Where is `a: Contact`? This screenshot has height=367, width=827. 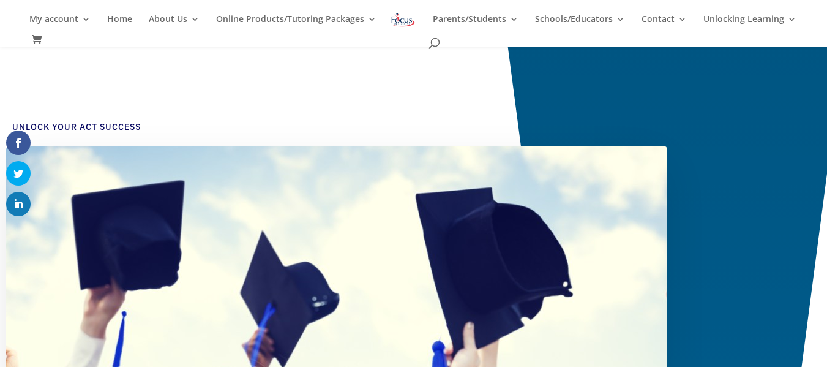
a: Contact is located at coordinates (664, 25).